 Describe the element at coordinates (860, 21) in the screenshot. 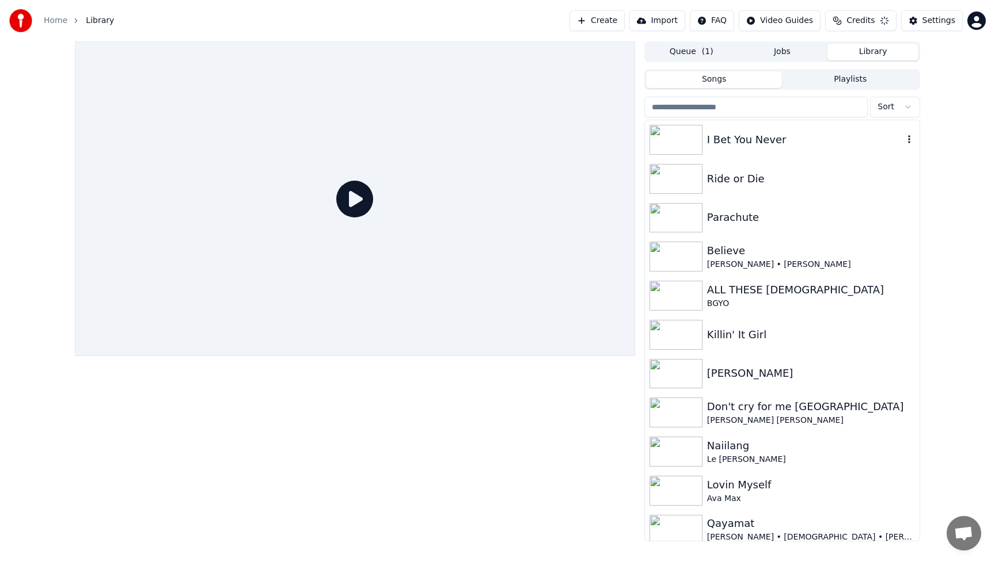

I see `span: Credits` at that location.